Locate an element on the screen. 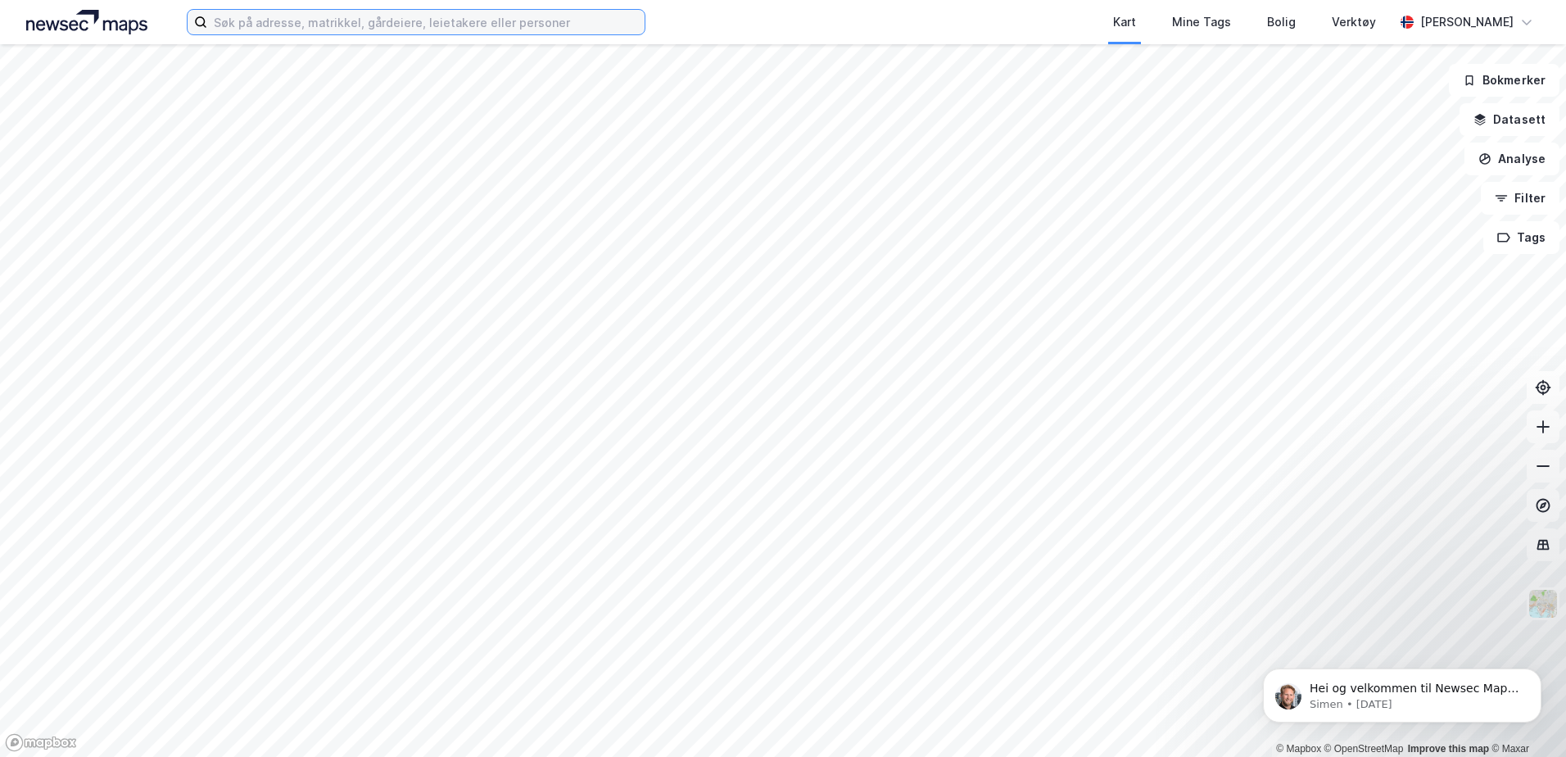  button: Filter is located at coordinates (1520, 198).